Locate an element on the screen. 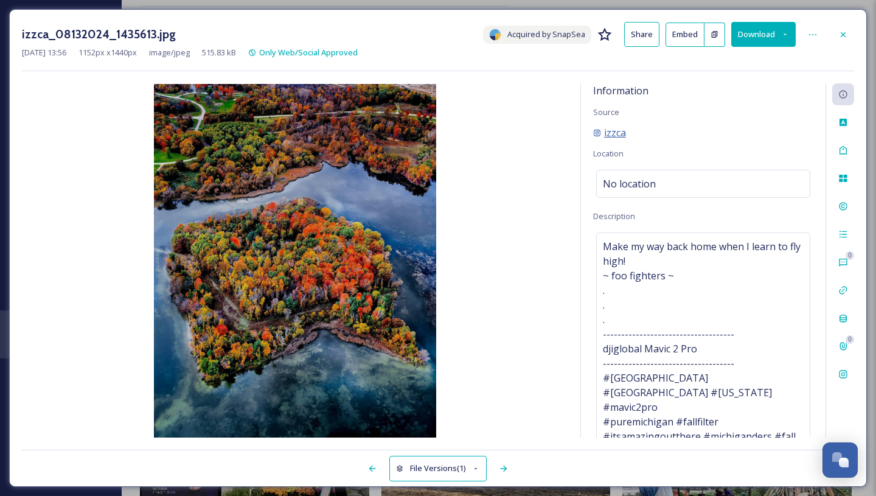  img: snapsea-logo.png is located at coordinates (495, 35).